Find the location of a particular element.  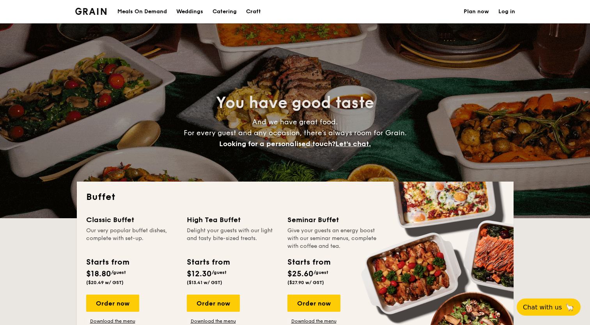

span: Looking for a personalised touch? is located at coordinates (277, 144).